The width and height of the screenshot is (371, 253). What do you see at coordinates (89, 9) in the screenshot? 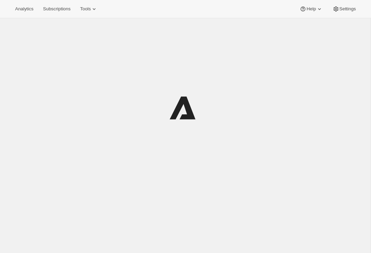
I see `button: Tools` at bounding box center [89, 9].